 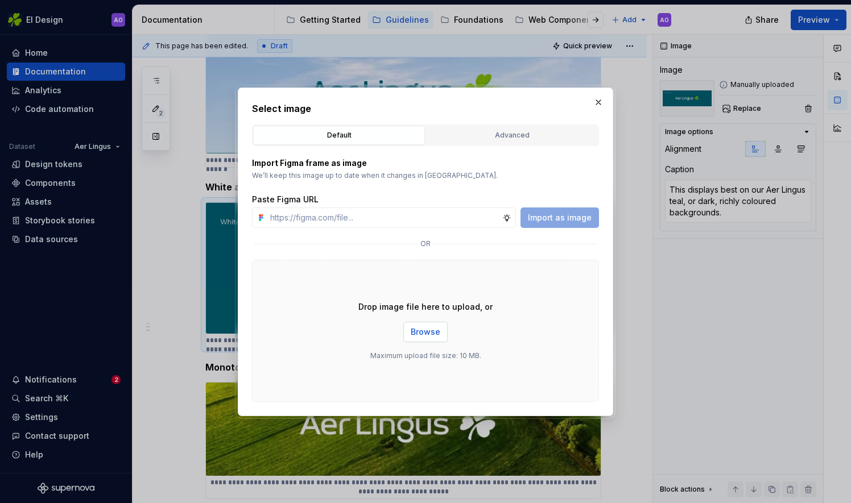 I want to click on label: Paste Figma URL, so click(x=285, y=200).